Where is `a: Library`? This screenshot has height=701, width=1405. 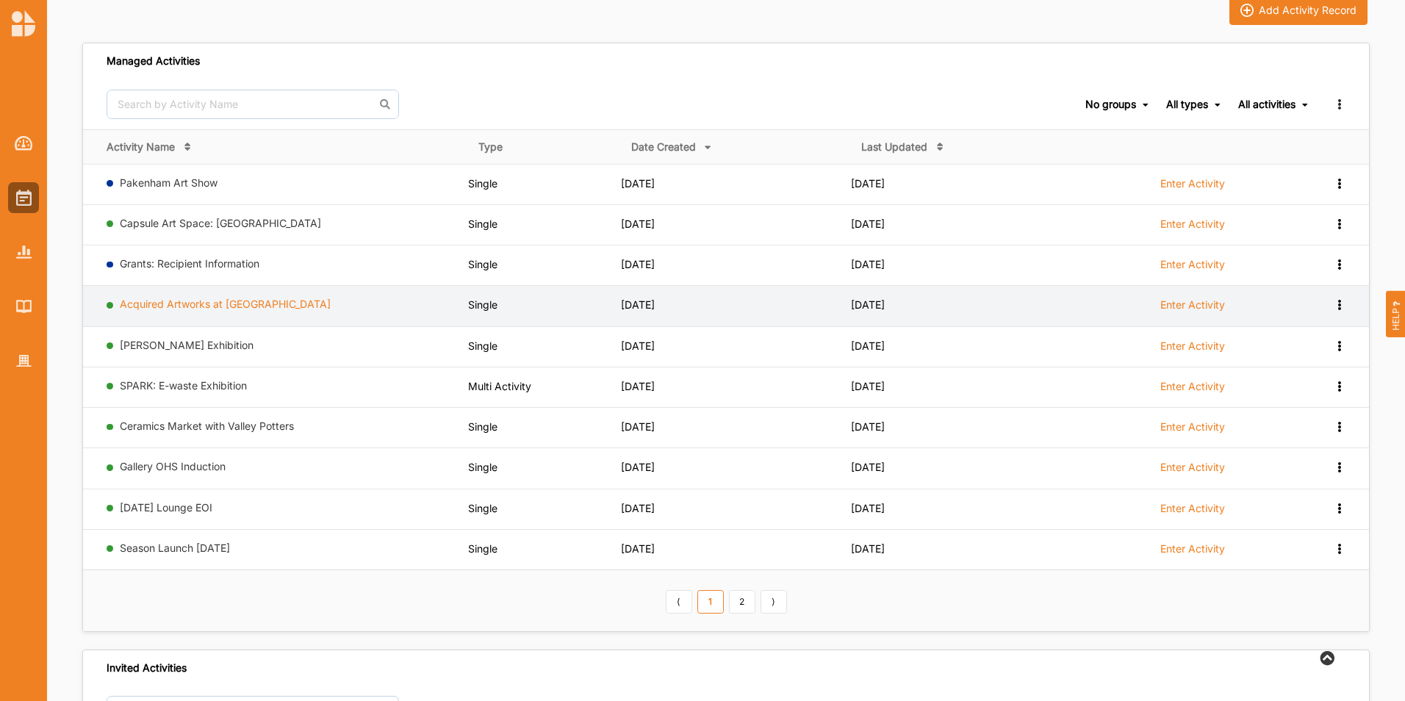 a: Library is located at coordinates (24, 306).